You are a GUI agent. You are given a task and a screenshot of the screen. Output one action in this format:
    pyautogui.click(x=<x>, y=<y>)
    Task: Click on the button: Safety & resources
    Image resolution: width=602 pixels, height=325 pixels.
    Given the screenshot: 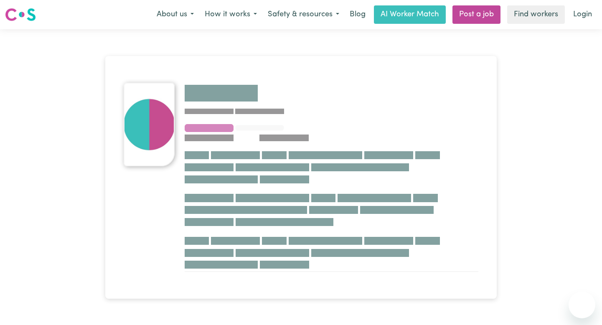 What is the action you would take?
    pyautogui.click(x=303, y=15)
    